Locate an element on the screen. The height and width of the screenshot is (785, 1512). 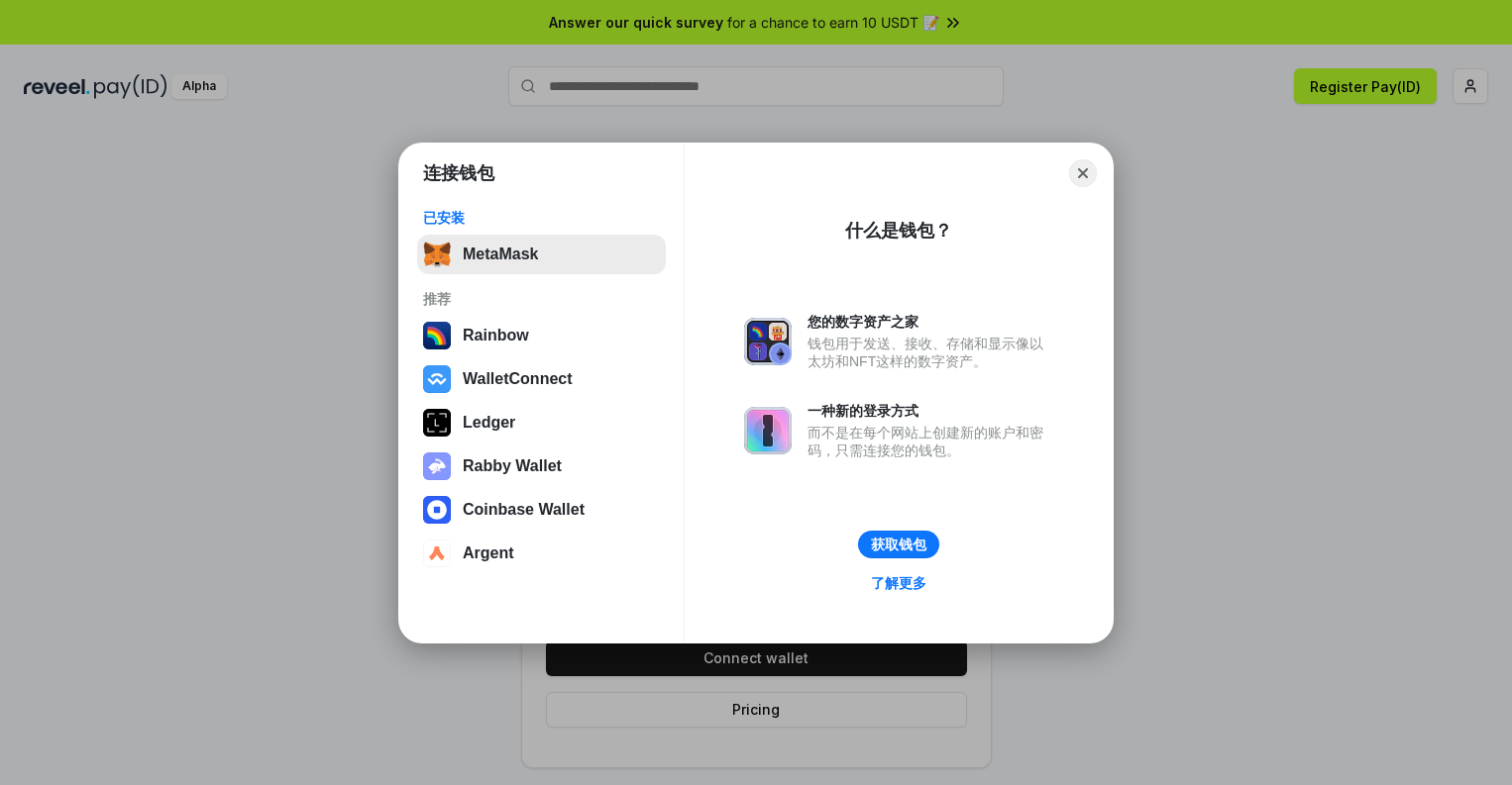
div: 您的数字资产之家 is located at coordinates (930, 322).